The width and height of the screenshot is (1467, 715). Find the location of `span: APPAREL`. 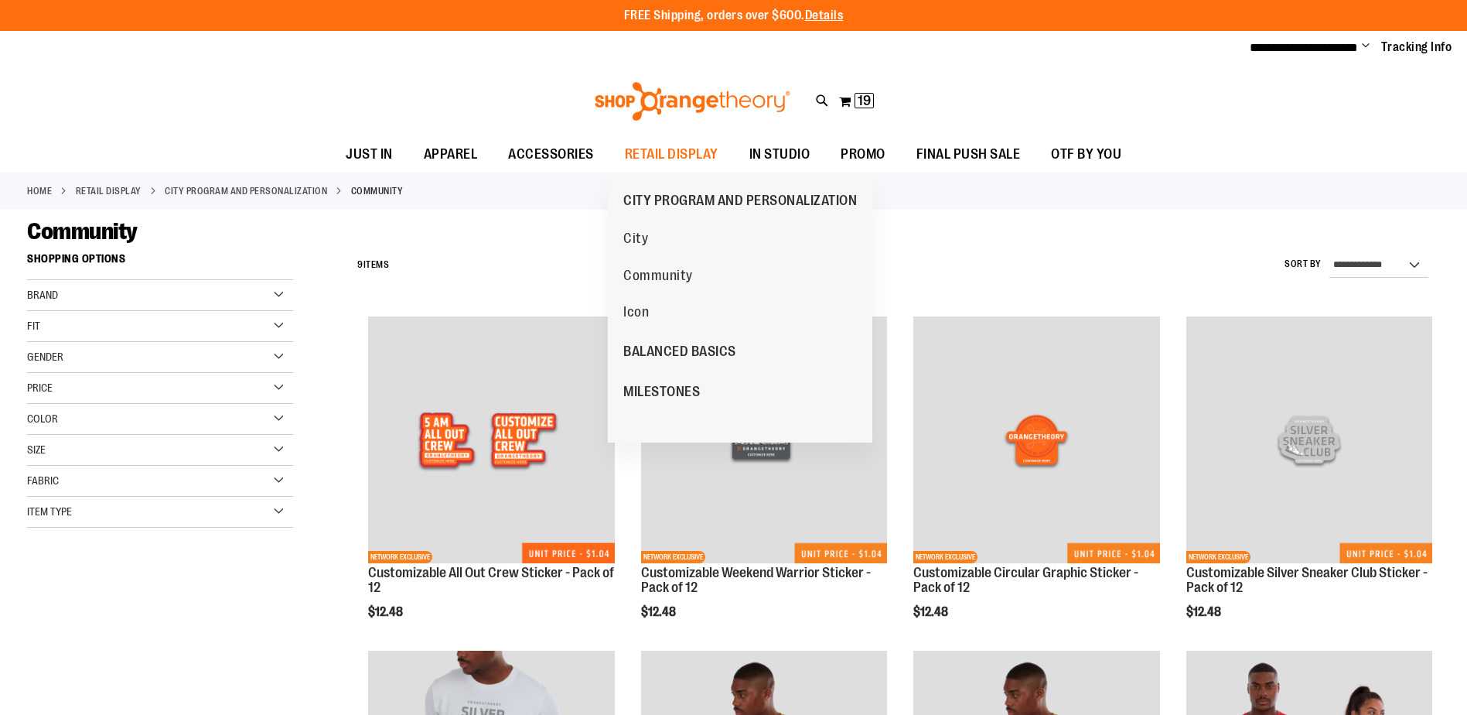

span: APPAREL is located at coordinates (451, 154).